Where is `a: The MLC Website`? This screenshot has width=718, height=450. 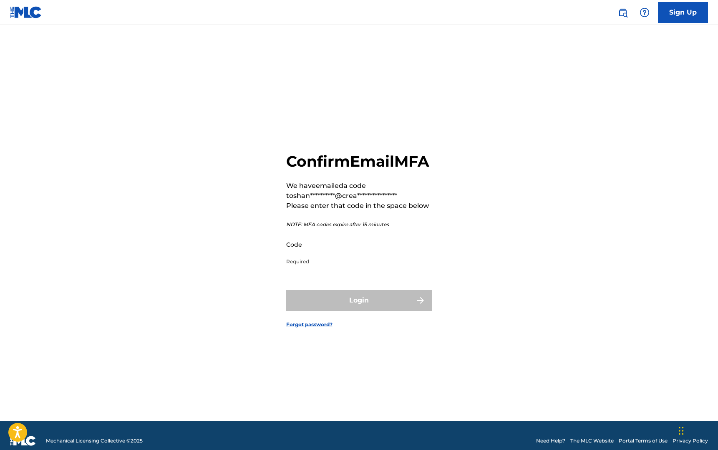 a: The MLC Website is located at coordinates (592, 441).